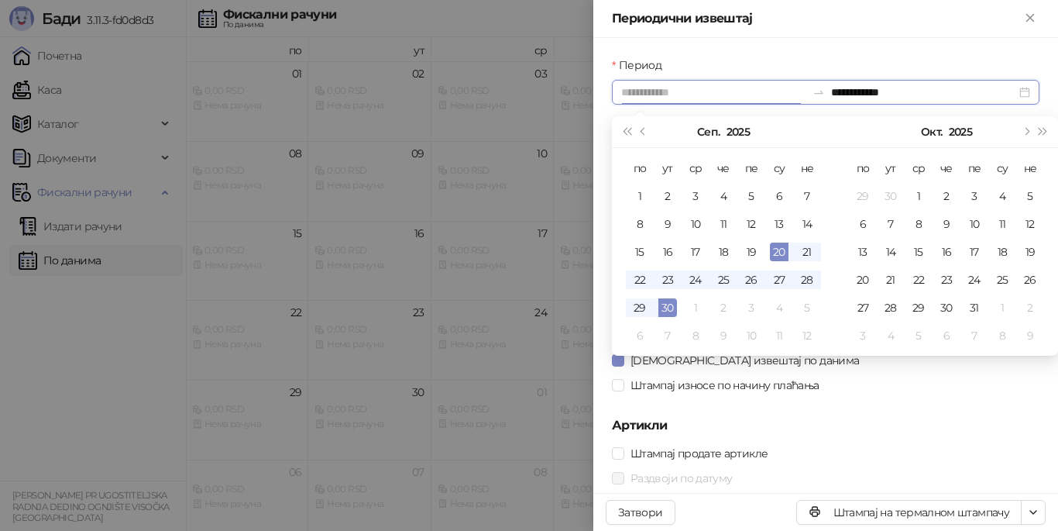  Describe the element at coordinates (1002, 280) in the screenshot. I see `td: 2025-10-25` at that location.